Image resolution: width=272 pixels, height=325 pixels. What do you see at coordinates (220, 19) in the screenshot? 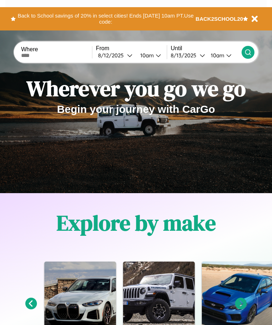
I see `b: BACK2SCHOOL20` at bounding box center [220, 19].